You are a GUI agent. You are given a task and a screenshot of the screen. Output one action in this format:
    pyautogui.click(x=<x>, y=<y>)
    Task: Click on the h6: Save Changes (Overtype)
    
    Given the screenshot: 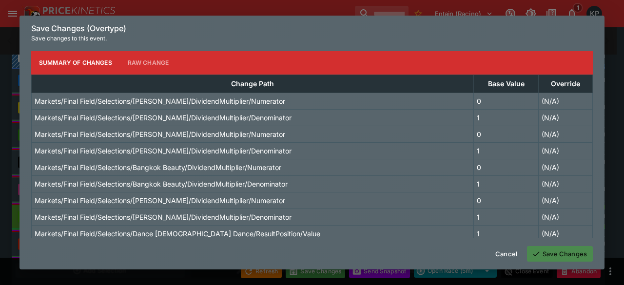 What is the action you would take?
    pyautogui.click(x=312, y=28)
    